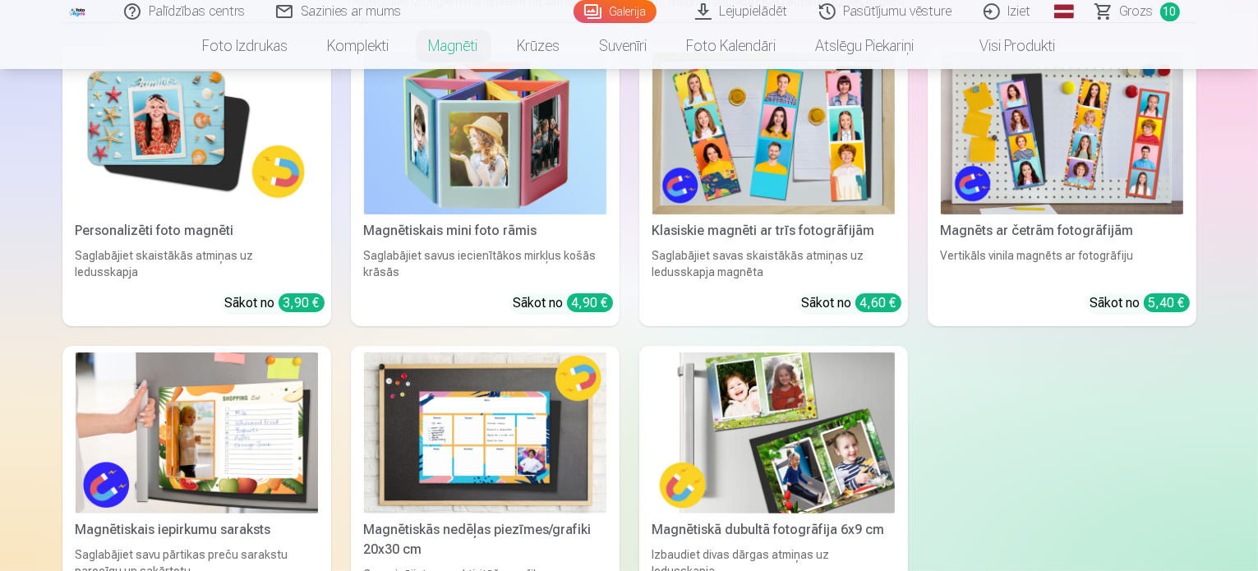 Image resolution: width=1258 pixels, height=571 pixels. What do you see at coordinates (1061, 186) in the screenshot?
I see `a: Magnēts ar četrām fotogrāfijāmMagnēts ar četrām fotogrāfijāmVertikāls vinila magnēts ar fotogrāfi...` at bounding box center [1061, 186].